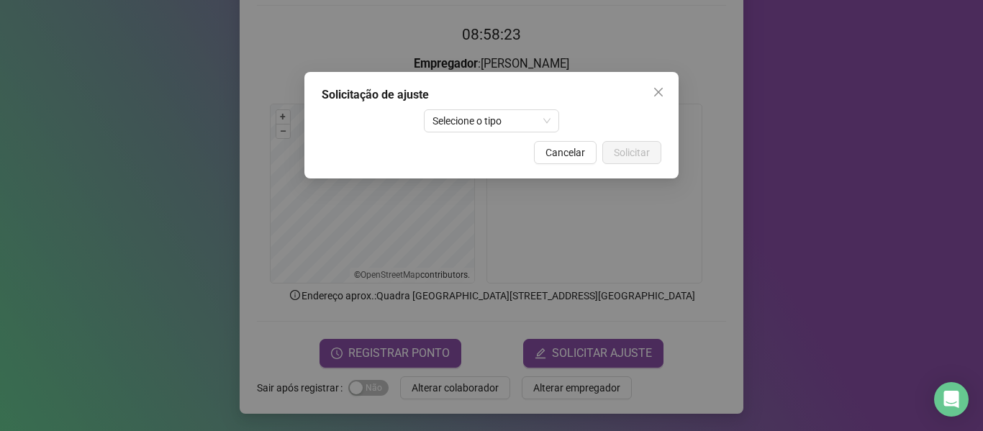  What do you see at coordinates (659, 92) in the screenshot?
I see `span: close` at bounding box center [659, 92].